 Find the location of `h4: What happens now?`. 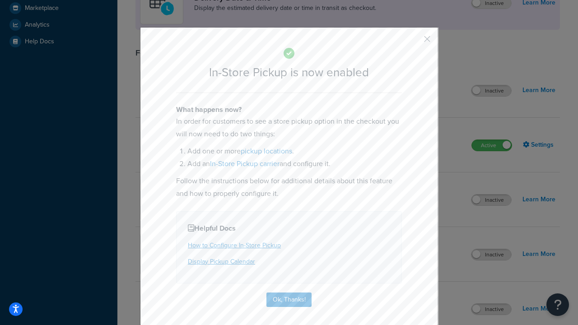

h4: What happens now? is located at coordinates (289, 110).